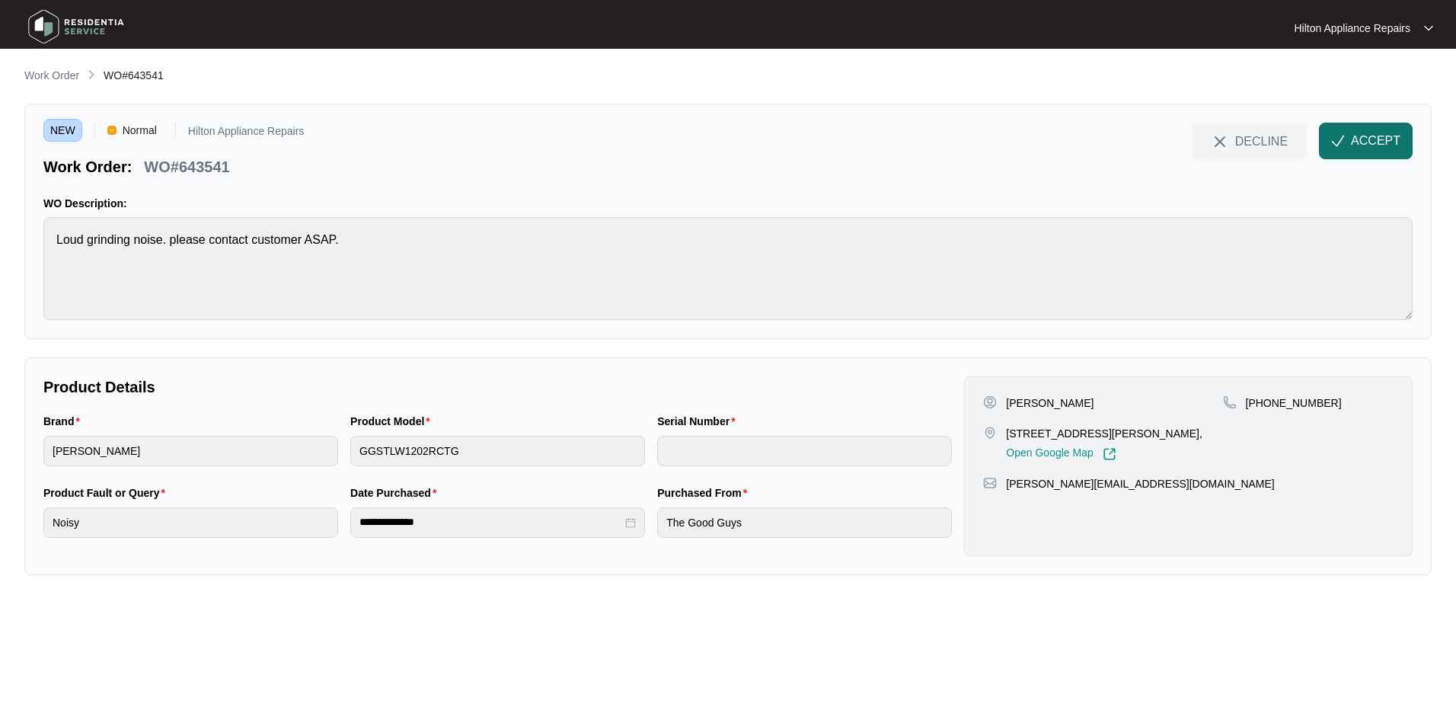 The width and height of the screenshot is (1456, 704). Describe the element at coordinates (396, 493) in the screenshot. I see `label: Date Purchased` at that location.